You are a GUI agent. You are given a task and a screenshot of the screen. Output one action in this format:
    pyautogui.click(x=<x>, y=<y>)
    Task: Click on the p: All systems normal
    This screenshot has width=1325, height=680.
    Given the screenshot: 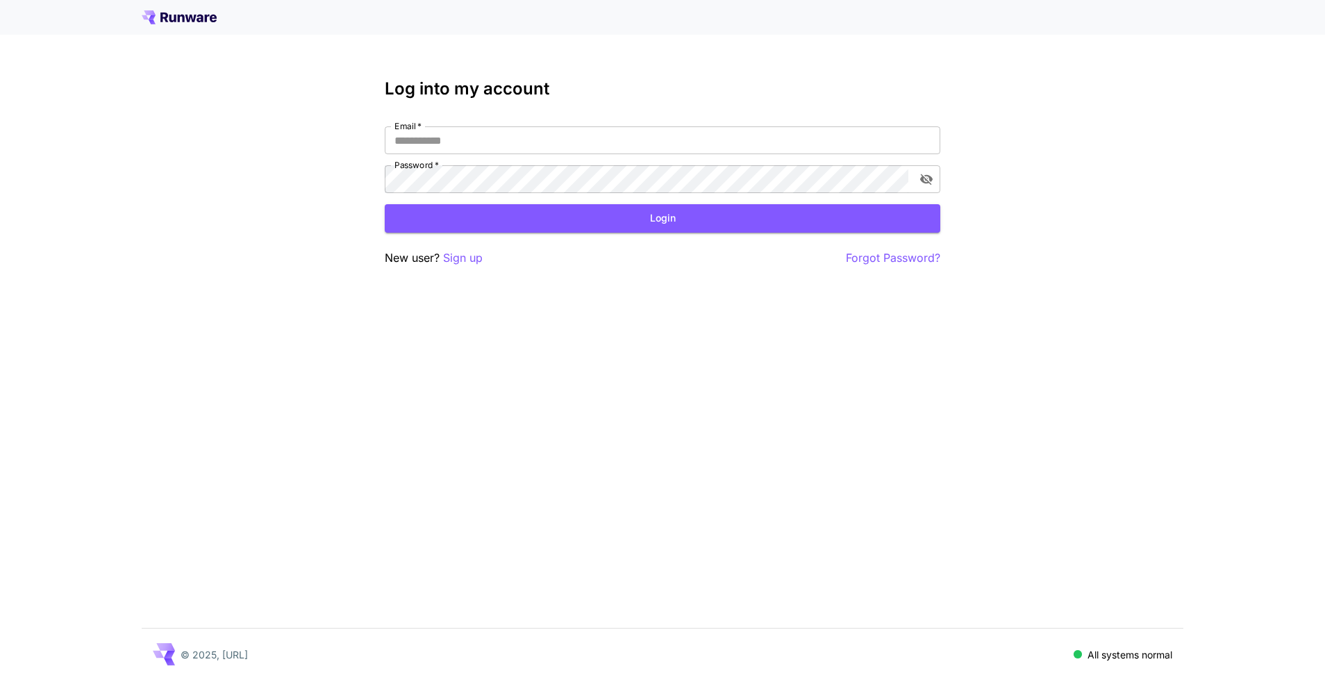 What is the action you would take?
    pyautogui.click(x=1130, y=654)
    